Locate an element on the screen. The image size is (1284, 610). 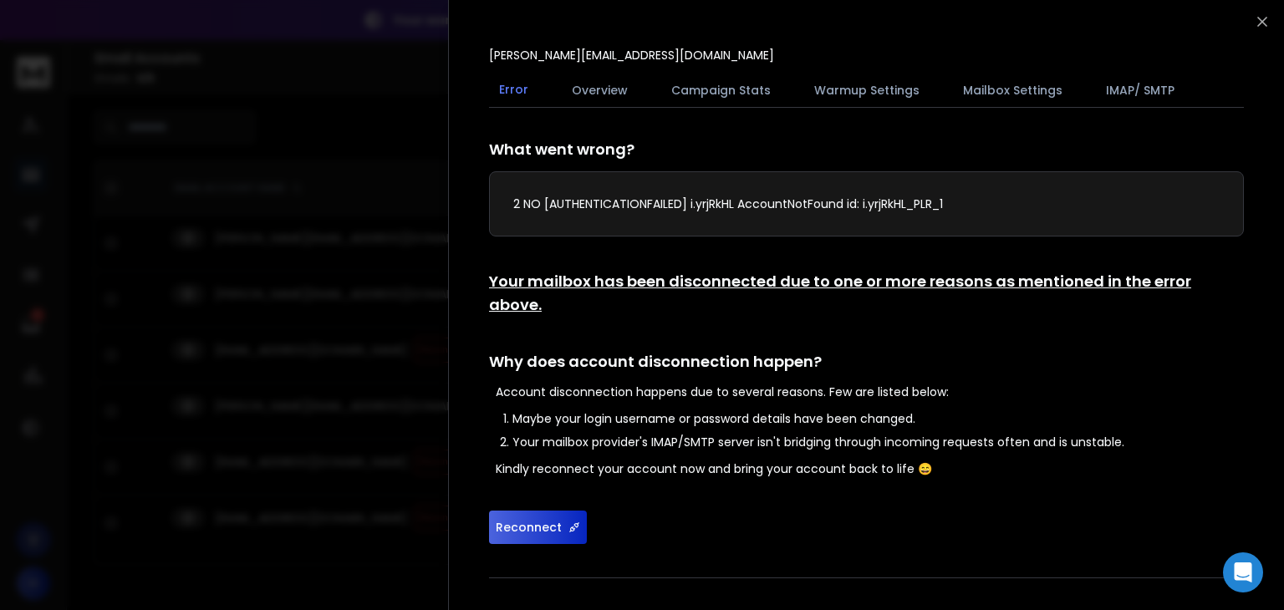
button: IMAP/ SMTP is located at coordinates (1140, 90).